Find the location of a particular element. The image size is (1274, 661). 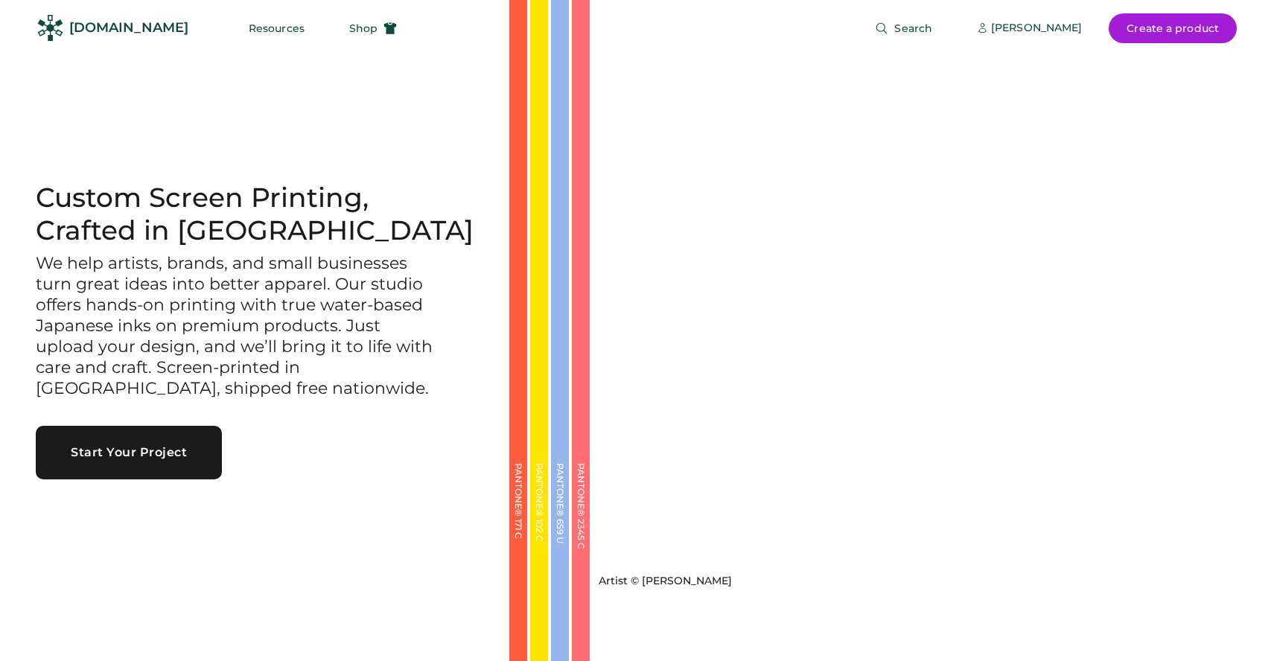

img: Rendered Logo - Screens is located at coordinates (50, 28).